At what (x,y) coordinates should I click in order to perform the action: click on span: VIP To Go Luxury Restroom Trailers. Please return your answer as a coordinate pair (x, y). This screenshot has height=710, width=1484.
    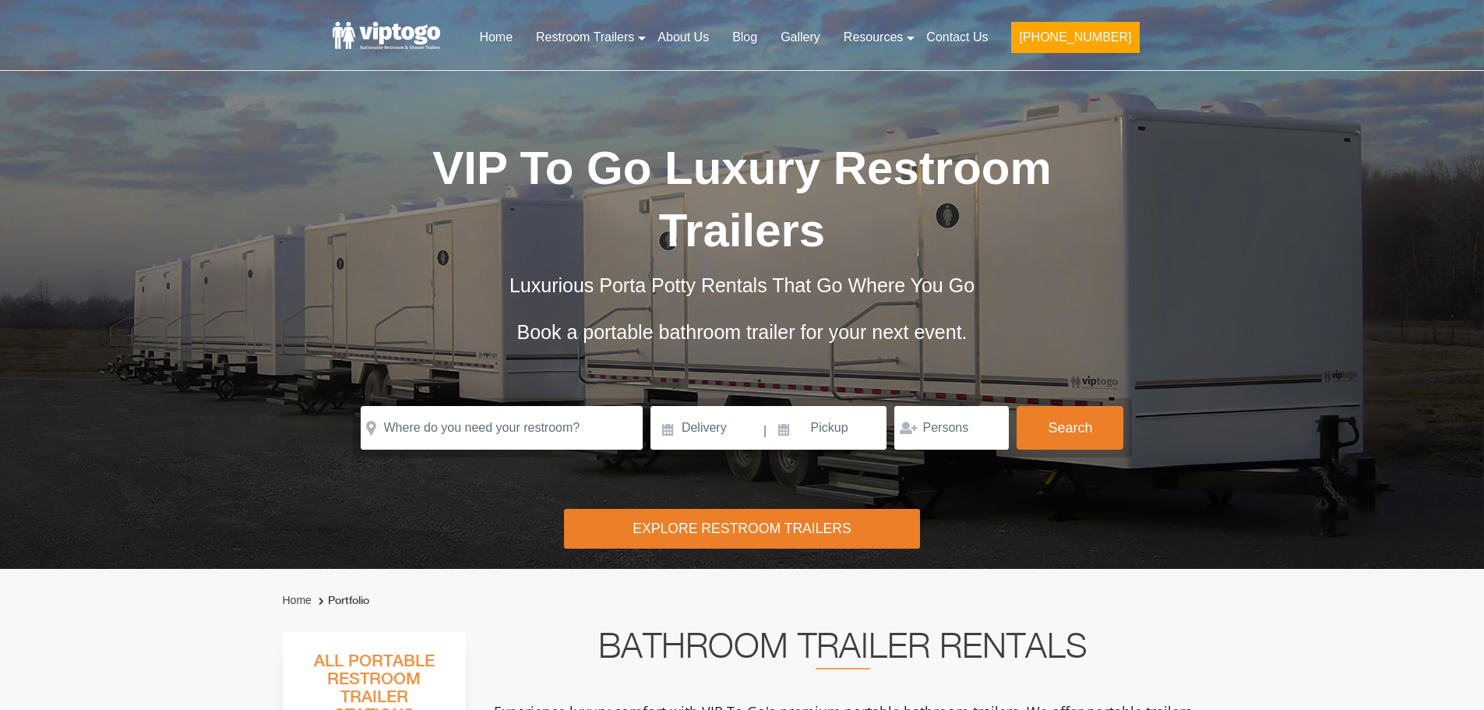
    Looking at the image, I should click on (742, 199).